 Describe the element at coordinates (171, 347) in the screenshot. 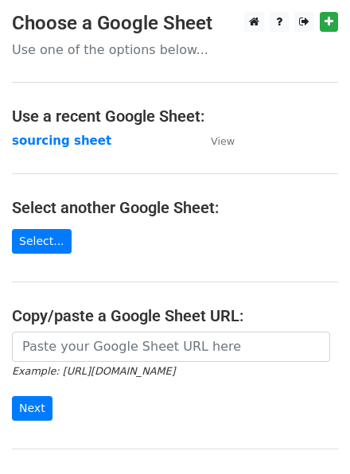

I see `input: Paste your Google Sheet URL here` at that location.